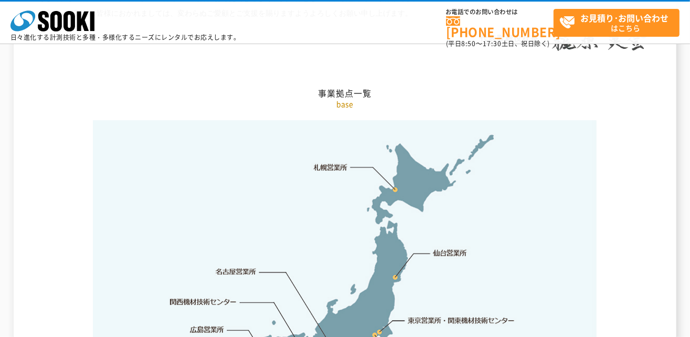 This screenshot has width=690, height=337. Describe the element at coordinates (125, 37) in the screenshot. I see `p: 日々進化する計測技術と多種・多様化するニーズにレンタルでお応えします。` at that location.